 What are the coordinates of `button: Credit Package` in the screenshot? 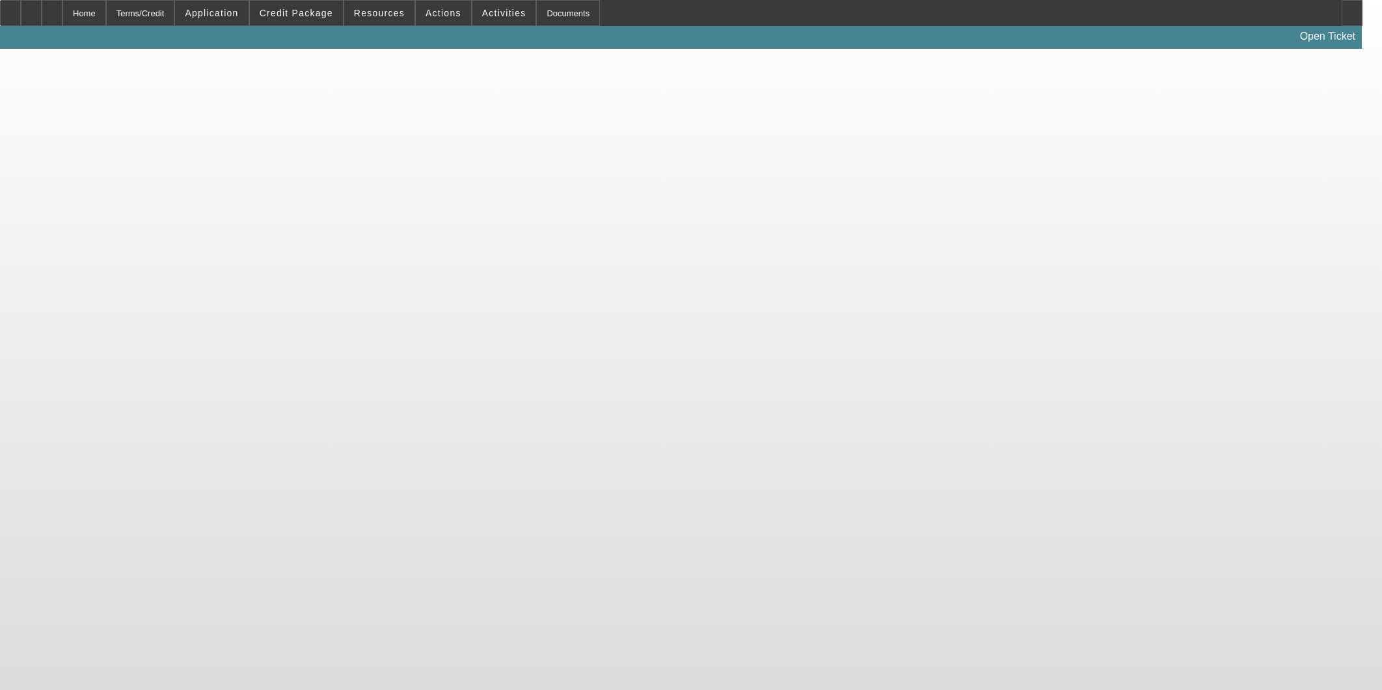 It's located at (296, 13).